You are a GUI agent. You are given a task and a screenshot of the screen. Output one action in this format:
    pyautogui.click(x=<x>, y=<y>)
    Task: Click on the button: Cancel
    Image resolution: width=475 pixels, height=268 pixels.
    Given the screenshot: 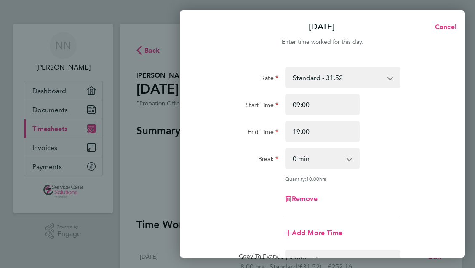 What is the action you would take?
    pyautogui.click(x=443, y=27)
    